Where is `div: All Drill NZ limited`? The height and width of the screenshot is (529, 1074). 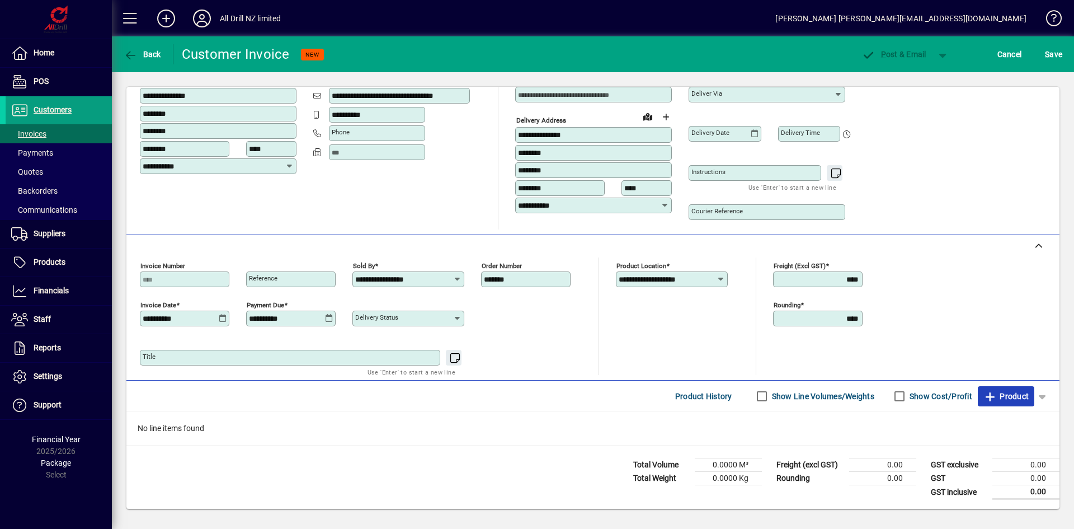 div: All Drill NZ limited is located at coordinates (251, 18).